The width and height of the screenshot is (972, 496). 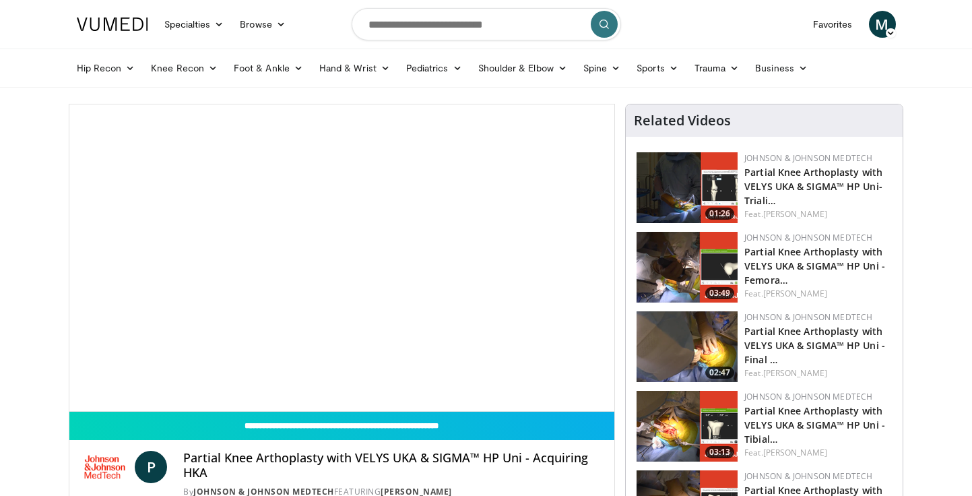 I want to click on img: VuMedi Logo, so click(x=112, y=24).